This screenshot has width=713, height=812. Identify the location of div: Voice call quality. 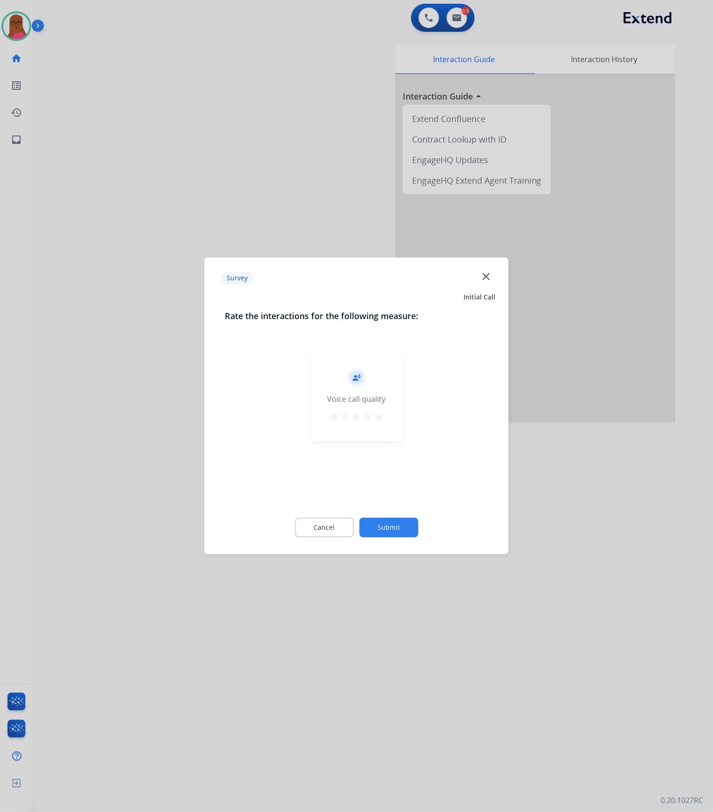
(357, 400).